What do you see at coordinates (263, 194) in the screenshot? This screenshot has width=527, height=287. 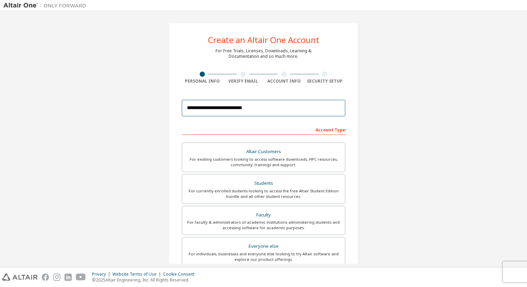 I see `div: For currently enrolled students looking to access the free Altair Student Edition bundle and all ...` at bounding box center [263, 194].